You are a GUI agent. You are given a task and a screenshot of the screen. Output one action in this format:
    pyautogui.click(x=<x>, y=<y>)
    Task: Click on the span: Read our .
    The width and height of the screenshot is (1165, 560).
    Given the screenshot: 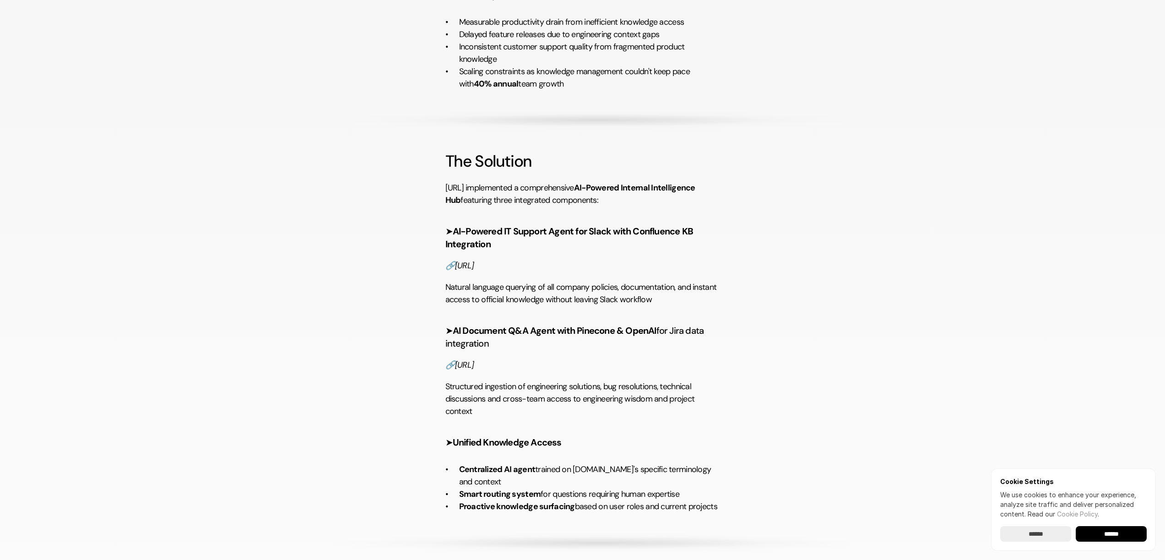 What is the action you would take?
    pyautogui.click(x=1064, y=514)
    